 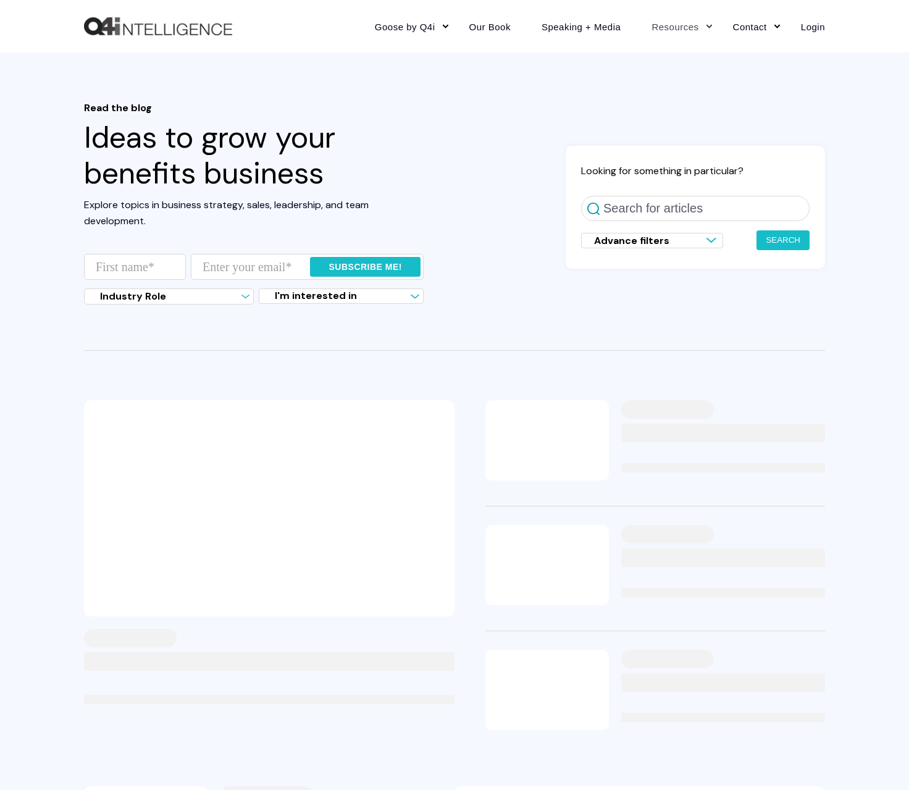 What do you see at coordinates (254, 107) in the screenshot?
I see `span: Read the blog` at bounding box center [254, 107].